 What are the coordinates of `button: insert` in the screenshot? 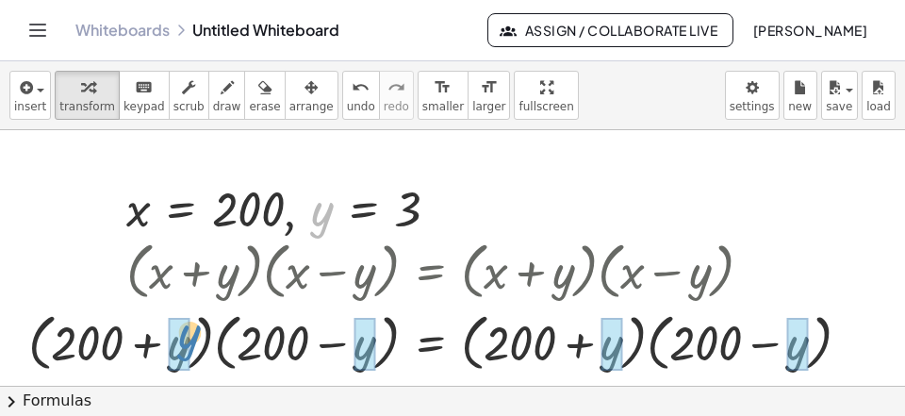 It's located at (30, 95).